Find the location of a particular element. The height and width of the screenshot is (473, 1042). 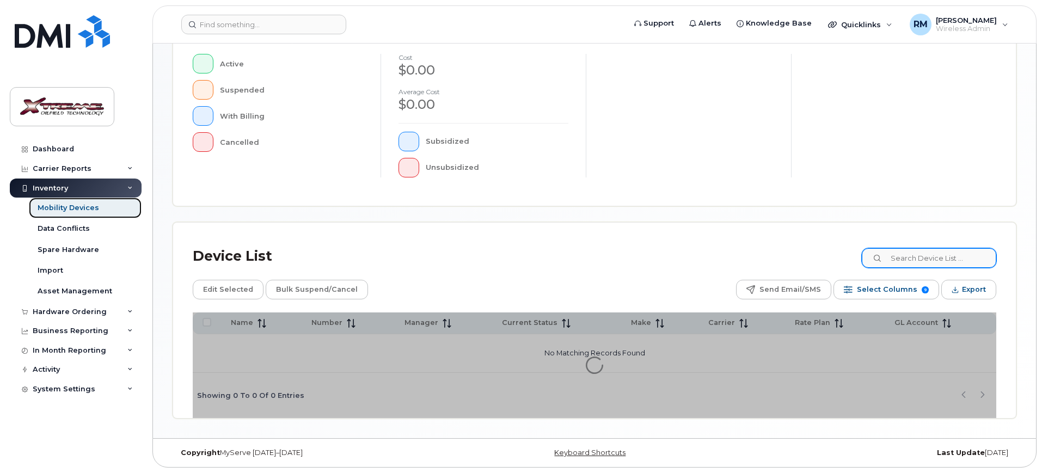

input: Search Device List ... is located at coordinates (929, 258).